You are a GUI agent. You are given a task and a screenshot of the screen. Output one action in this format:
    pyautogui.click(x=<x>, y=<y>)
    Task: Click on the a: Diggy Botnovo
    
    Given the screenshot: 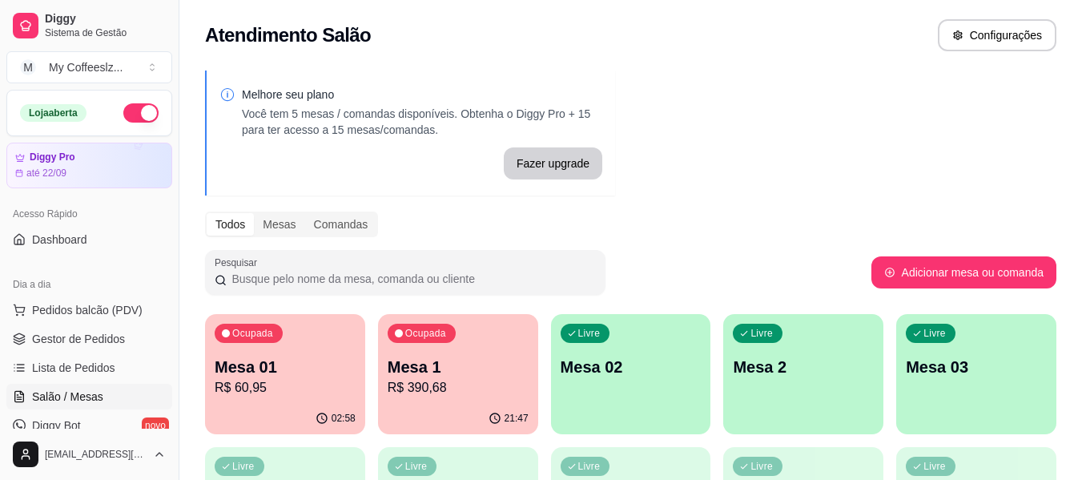 What is the action you would take?
    pyautogui.click(x=89, y=425)
    